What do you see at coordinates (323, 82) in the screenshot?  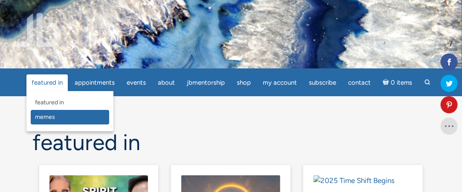 I see `span: Subscribe` at bounding box center [323, 82].